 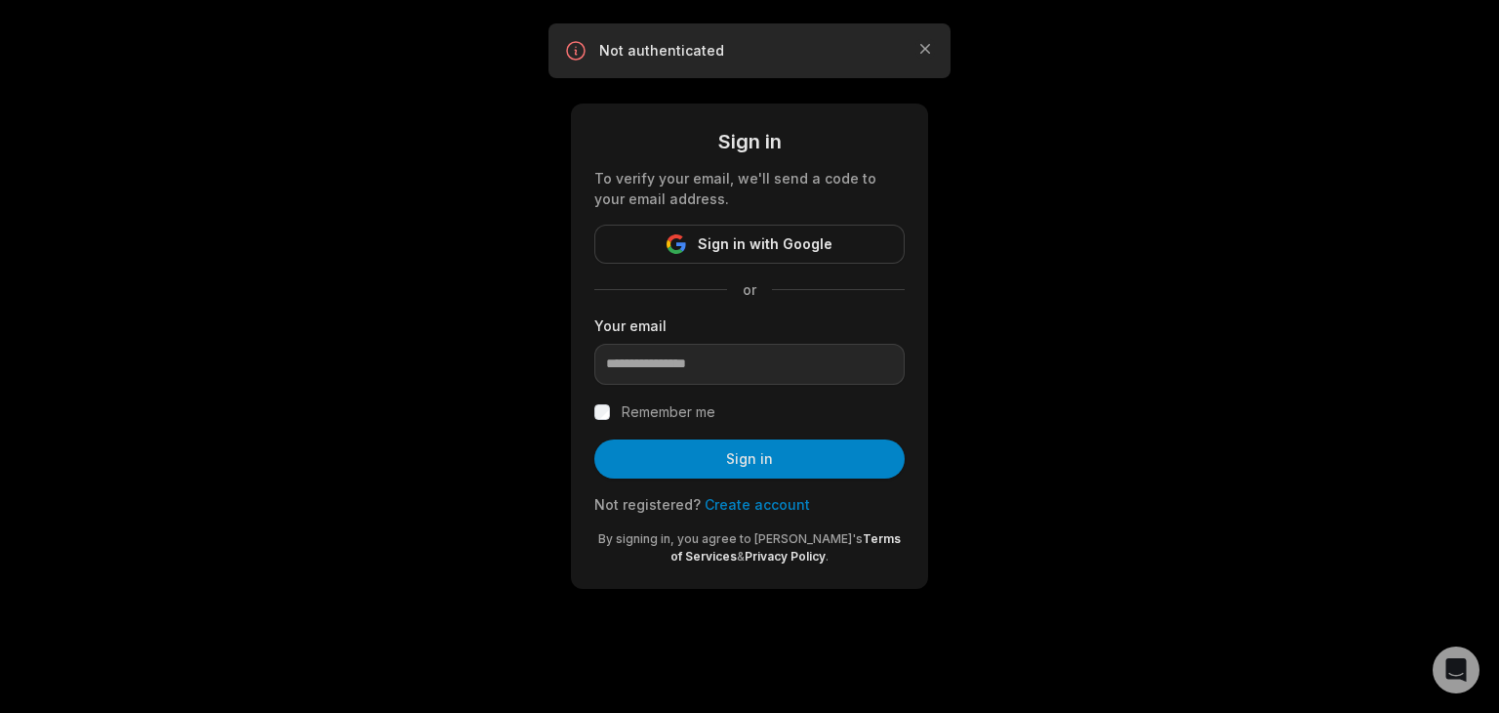 I want to click on div: Open Intercom Messenger, so click(x=1456, y=670).